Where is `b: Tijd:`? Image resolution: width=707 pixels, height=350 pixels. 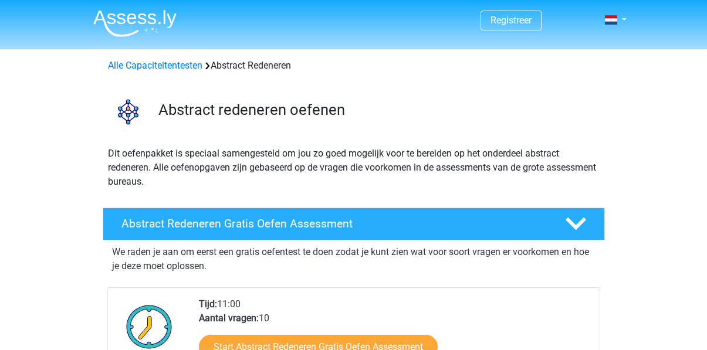
b: Tijd: is located at coordinates (208, 304).